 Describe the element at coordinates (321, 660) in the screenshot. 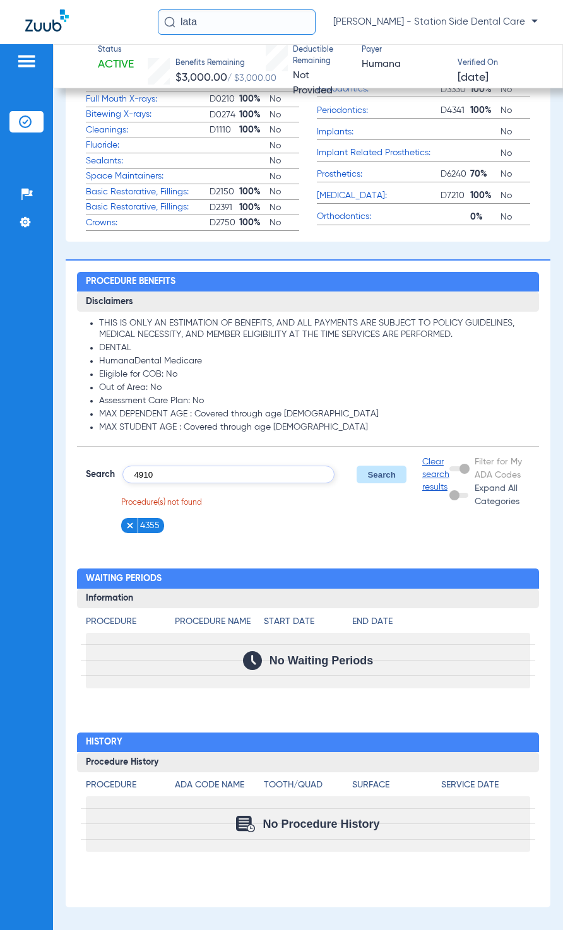

I see `span: No Waiting Periods` at that location.